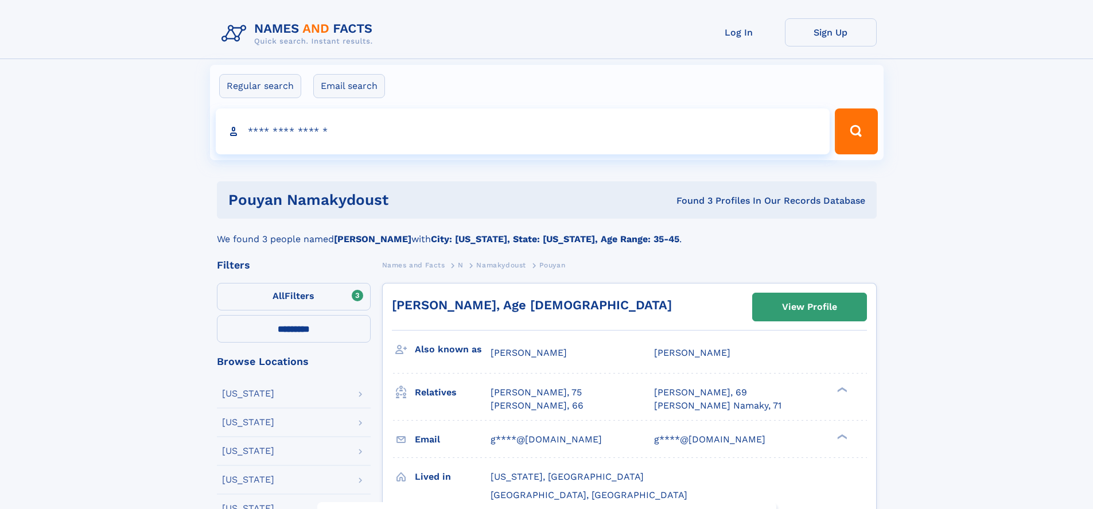 This screenshot has height=509, width=1093. Describe the element at coordinates (461, 264) in the screenshot. I see `a: N` at that location.